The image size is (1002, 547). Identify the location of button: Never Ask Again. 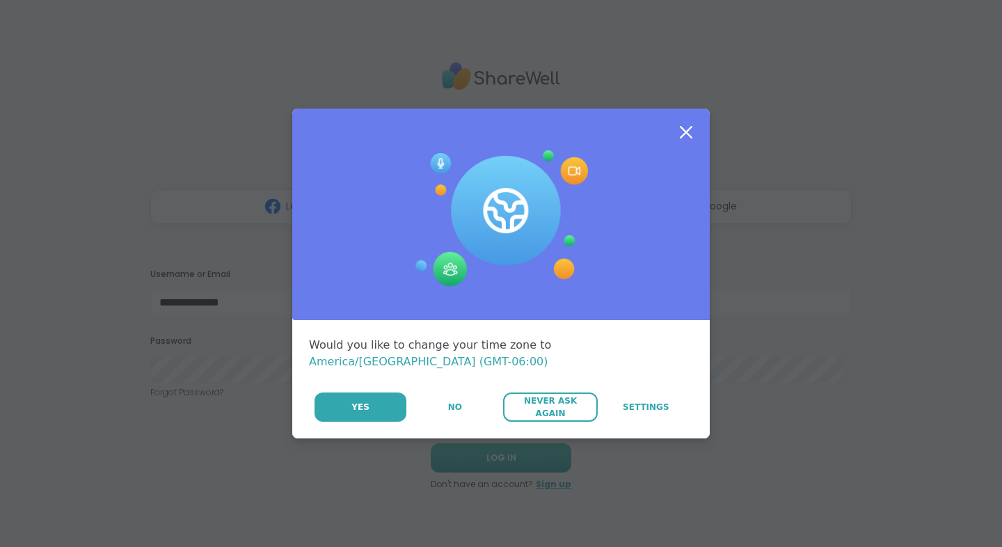
(550, 407).